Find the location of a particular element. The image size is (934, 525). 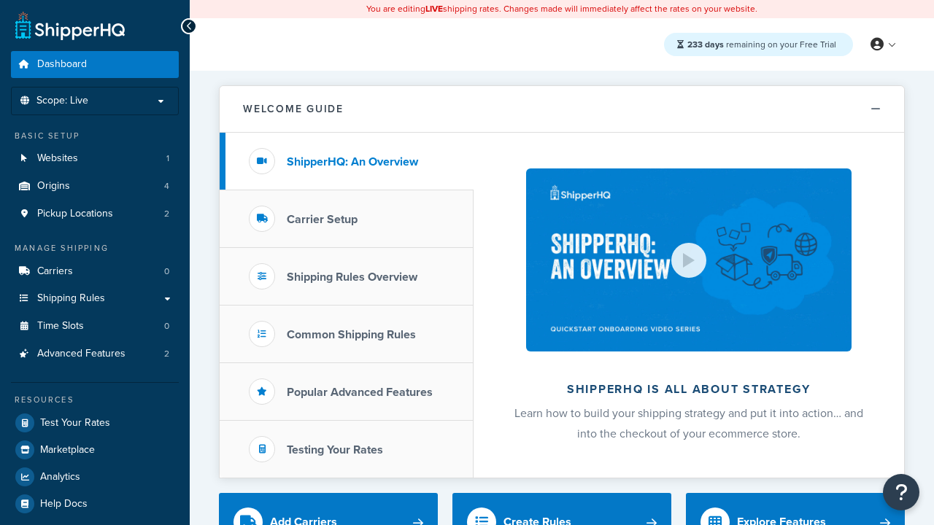

a: Test Your Rates is located at coordinates (95, 423).